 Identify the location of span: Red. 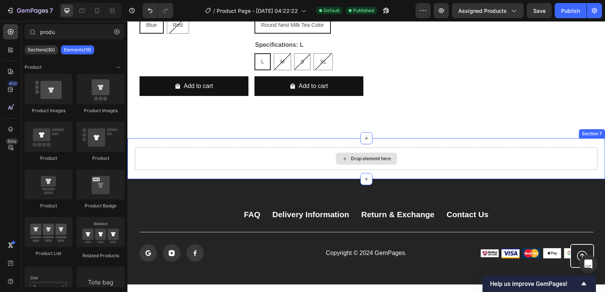
(51, 4).